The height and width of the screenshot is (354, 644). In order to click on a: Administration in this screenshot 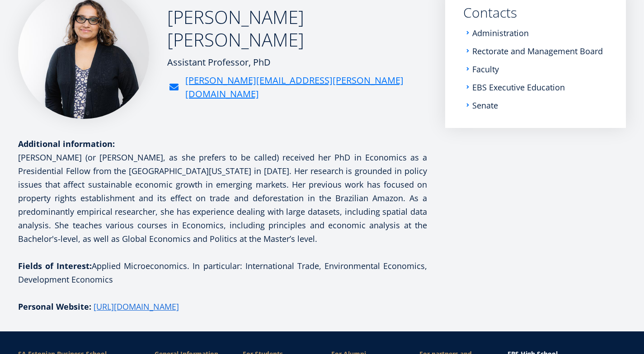, I will do `click(500, 33)`.